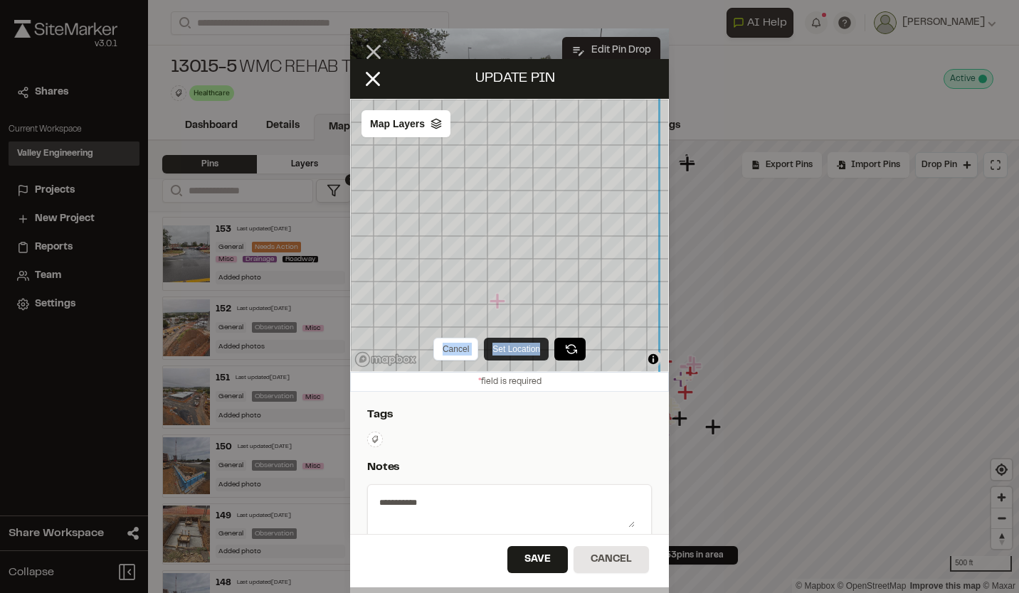 This screenshot has height=593, width=1019. What do you see at coordinates (375, 440) in the screenshot?
I see `button: Edit Tags` at bounding box center [375, 440].